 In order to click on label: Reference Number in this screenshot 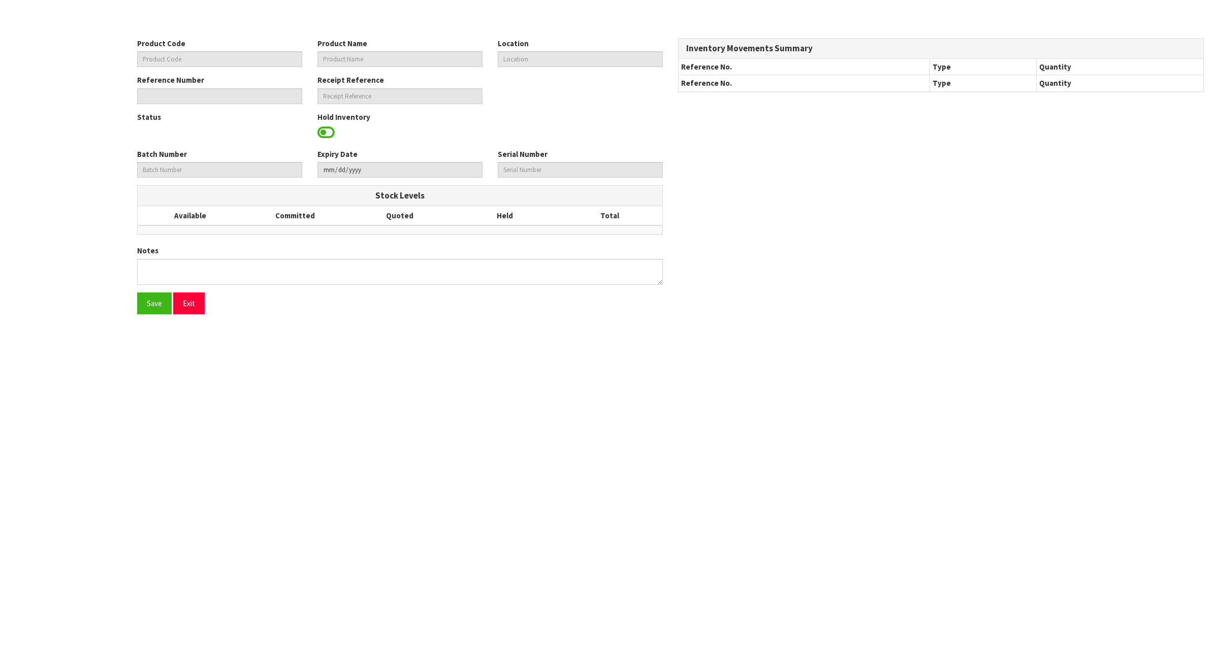, I will do `click(171, 80)`.